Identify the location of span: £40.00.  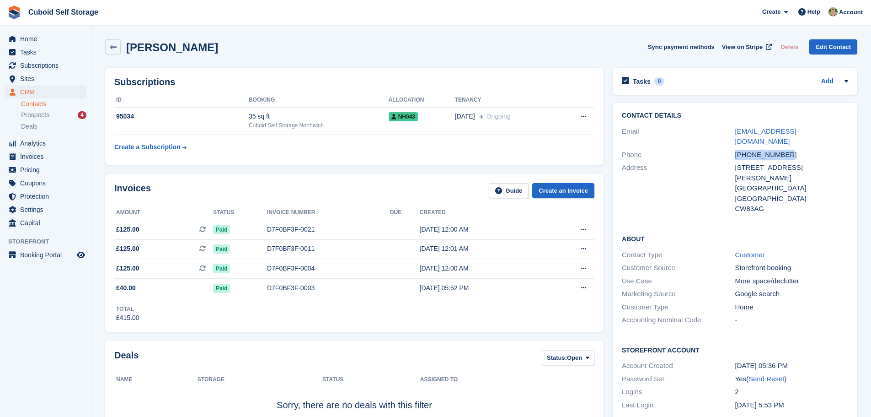
(126, 288).